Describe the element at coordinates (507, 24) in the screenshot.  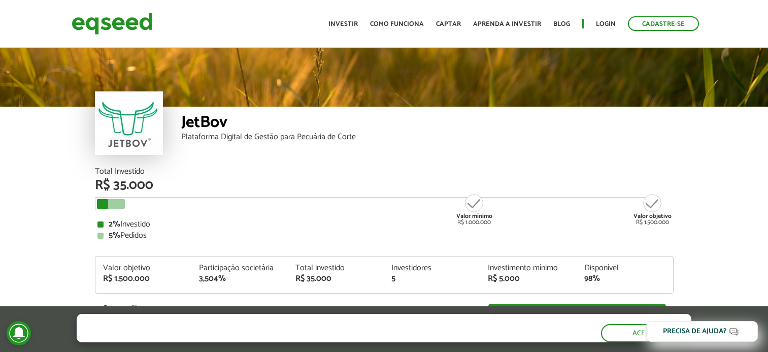
I see `a: Aprenda a investir` at that location.